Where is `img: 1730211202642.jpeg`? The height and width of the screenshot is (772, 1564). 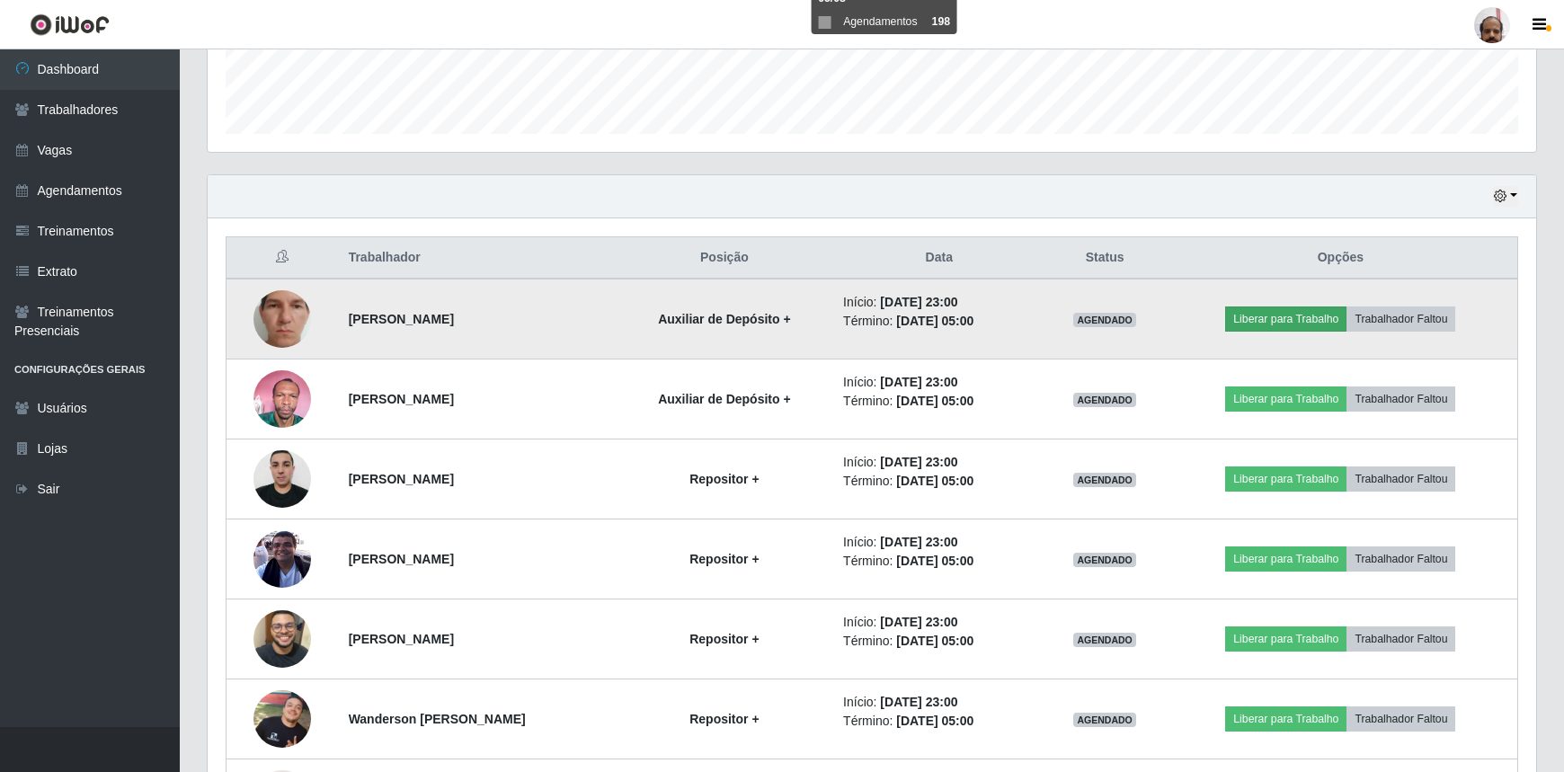
img: 1730211202642.jpeg is located at coordinates (282, 478).